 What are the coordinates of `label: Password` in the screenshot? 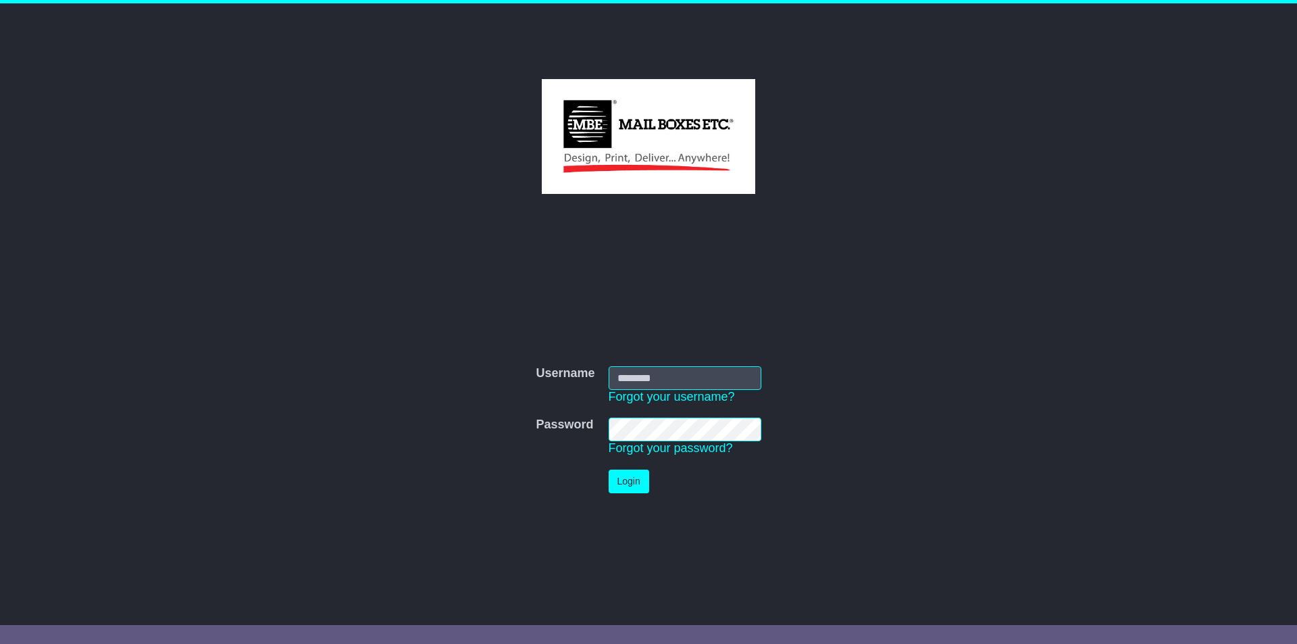 It's located at (564, 425).